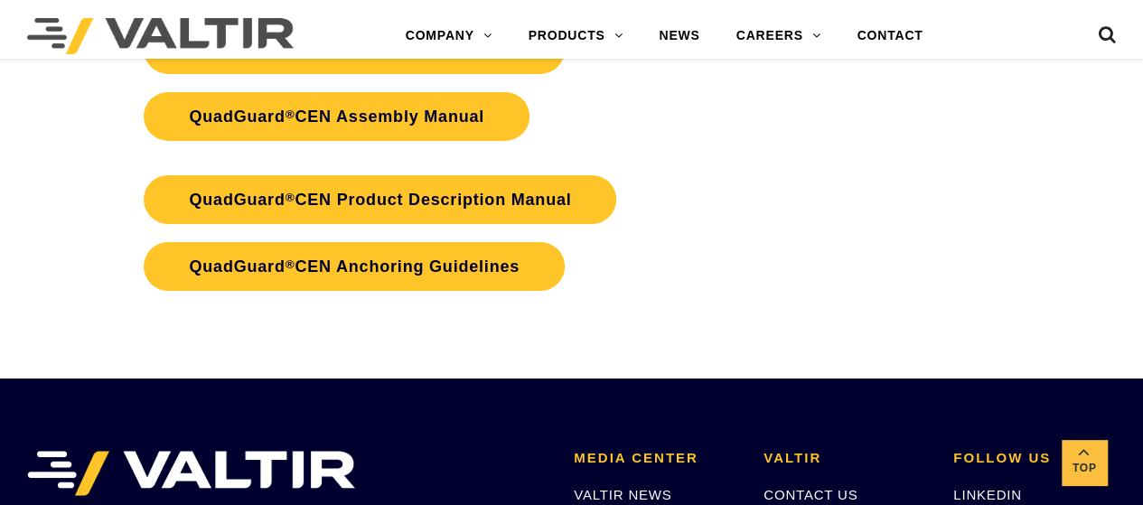 The width and height of the screenshot is (1143, 505). Describe the element at coordinates (1085, 463) in the screenshot. I see `a: Top` at that location.